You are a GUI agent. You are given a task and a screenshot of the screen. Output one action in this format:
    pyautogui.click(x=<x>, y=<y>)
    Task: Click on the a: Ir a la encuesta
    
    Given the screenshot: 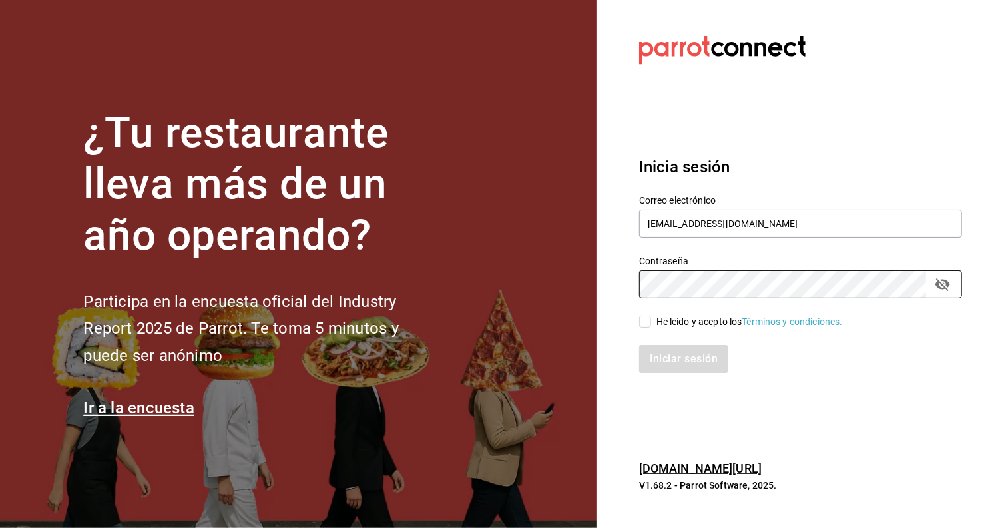 What is the action you would take?
    pyautogui.click(x=139, y=408)
    